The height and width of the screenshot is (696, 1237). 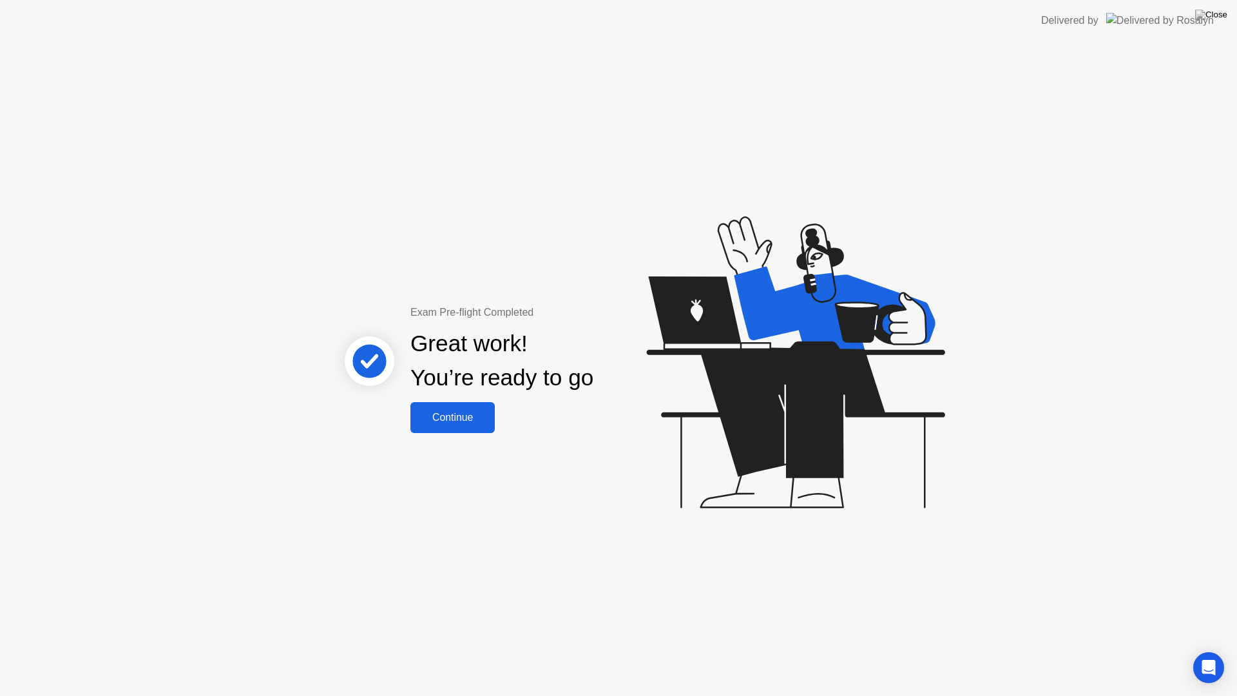 What do you see at coordinates (1209, 668) in the screenshot?
I see `div: Open Intercom Messenger` at bounding box center [1209, 668].